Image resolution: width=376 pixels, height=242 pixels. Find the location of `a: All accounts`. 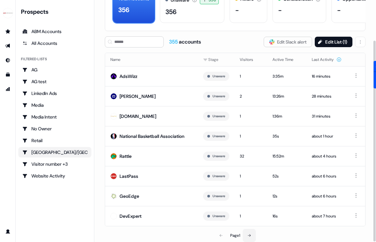

a: All accounts is located at coordinates (55, 43).